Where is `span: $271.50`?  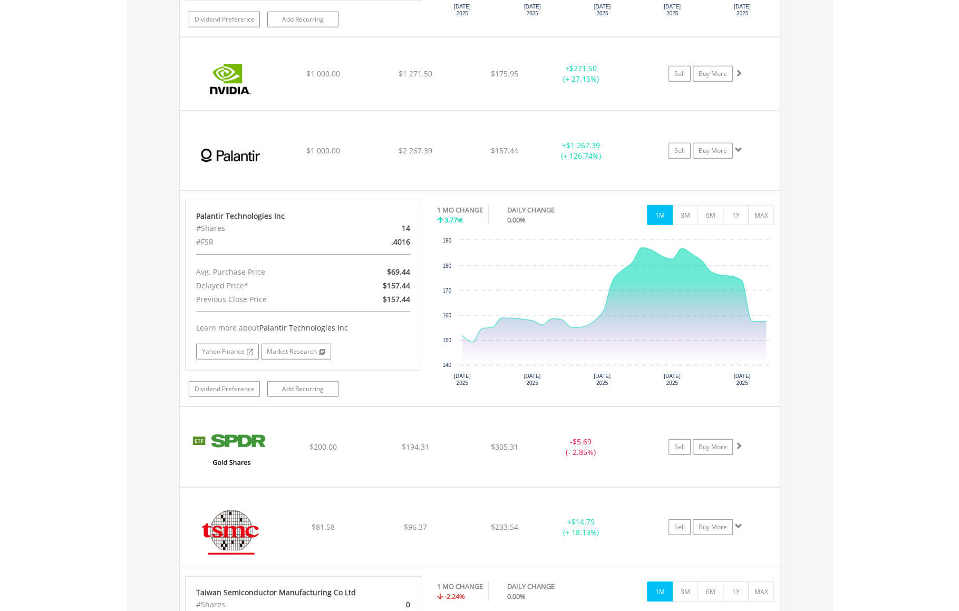 span: $271.50 is located at coordinates (583, 68).